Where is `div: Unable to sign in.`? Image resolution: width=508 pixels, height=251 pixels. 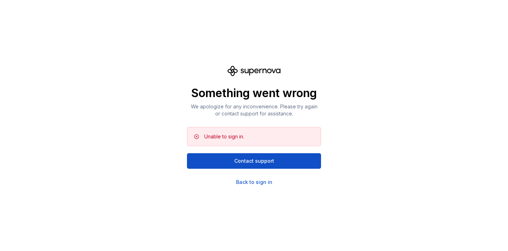
div: Unable to sign in. is located at coordinates (224, 137).